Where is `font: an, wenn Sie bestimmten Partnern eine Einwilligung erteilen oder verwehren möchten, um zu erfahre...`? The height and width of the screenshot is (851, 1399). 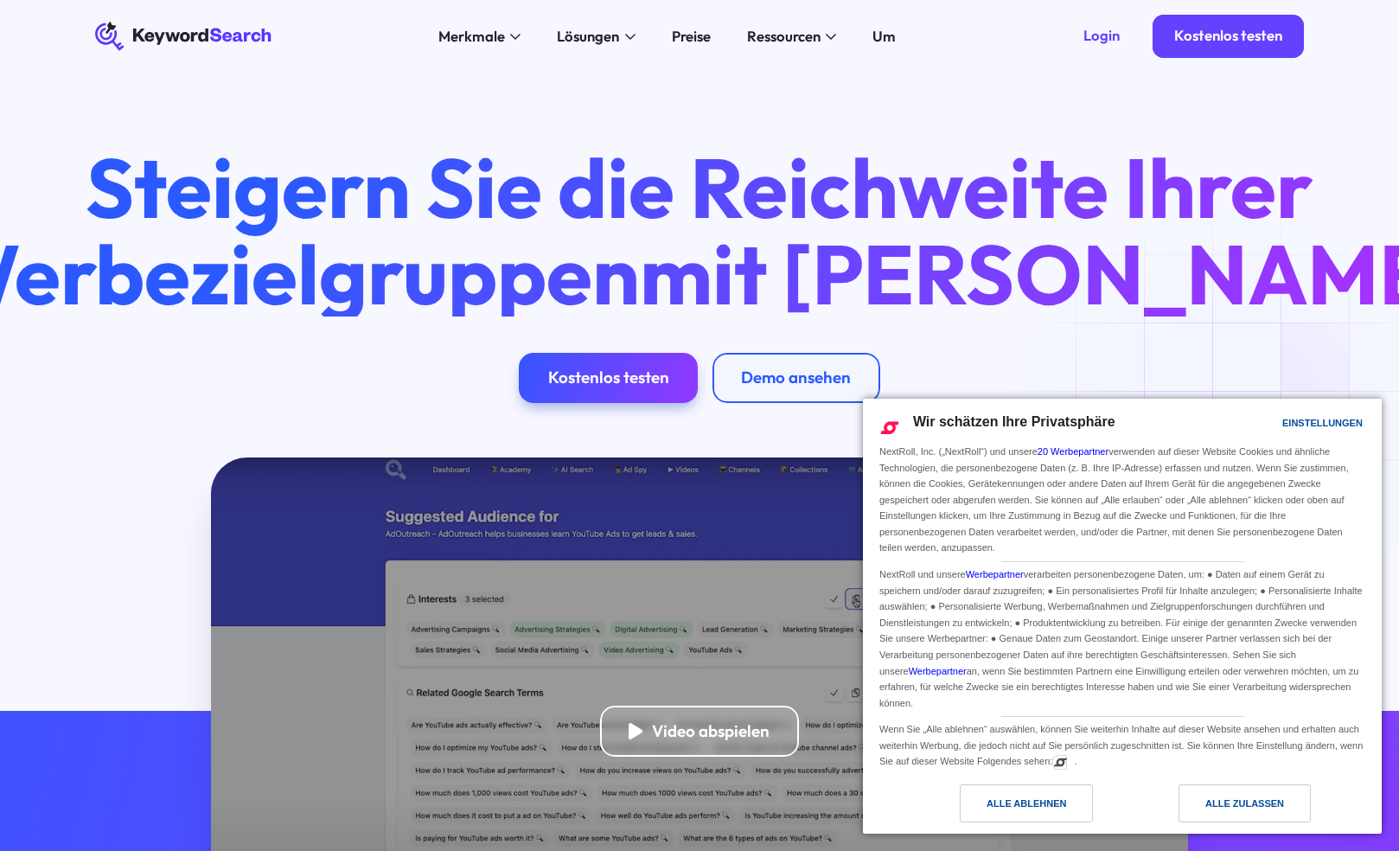 font: an, wenn Sie bestimmten Partnern eine Einwilligung erteilen oder verwehren möchten, um zu erfahre... is located at coordinates (1119, 687).